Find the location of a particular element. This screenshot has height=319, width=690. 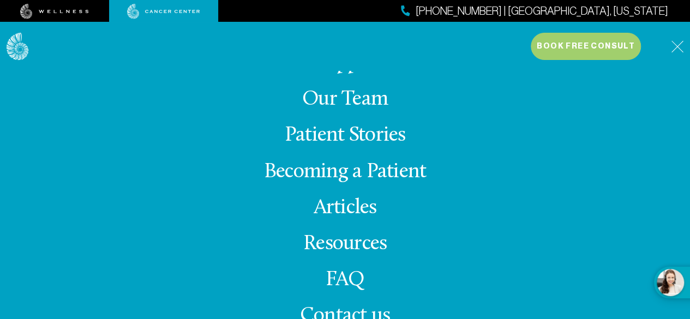

a: Resources is located at coordinates (345, 244).